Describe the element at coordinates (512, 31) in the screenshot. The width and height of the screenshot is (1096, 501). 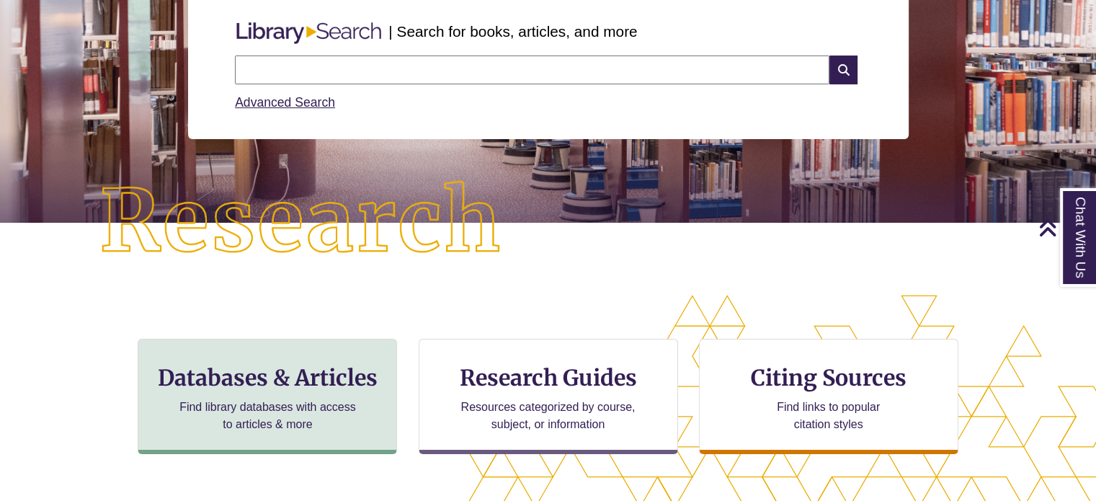
I see `p: | Search for books, articles, and more` at that location.